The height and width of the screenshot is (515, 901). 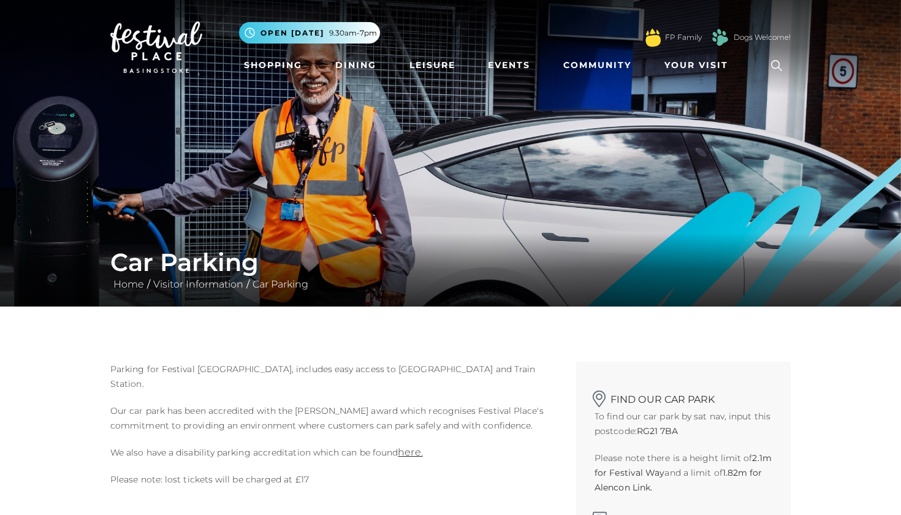 What do you see at coordinates (684, 395) in the screenshot?
I see `h2: Find our car park` at bounding box center [684, 395].